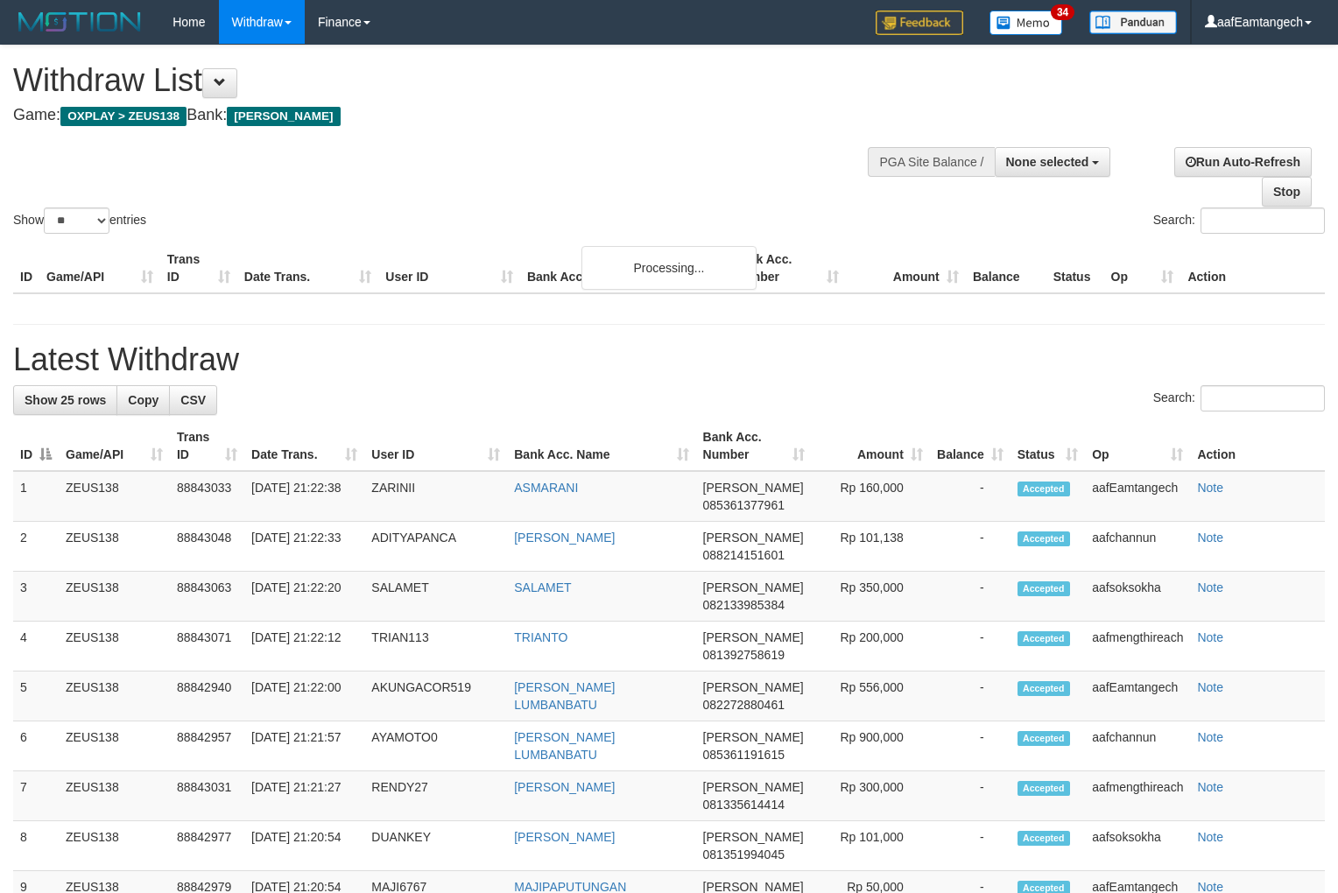 This screenshot has height=893, width=1338. Describe the element at coordinates (435, 496) in the screenshot. I see `td: ZARINII` at that location.